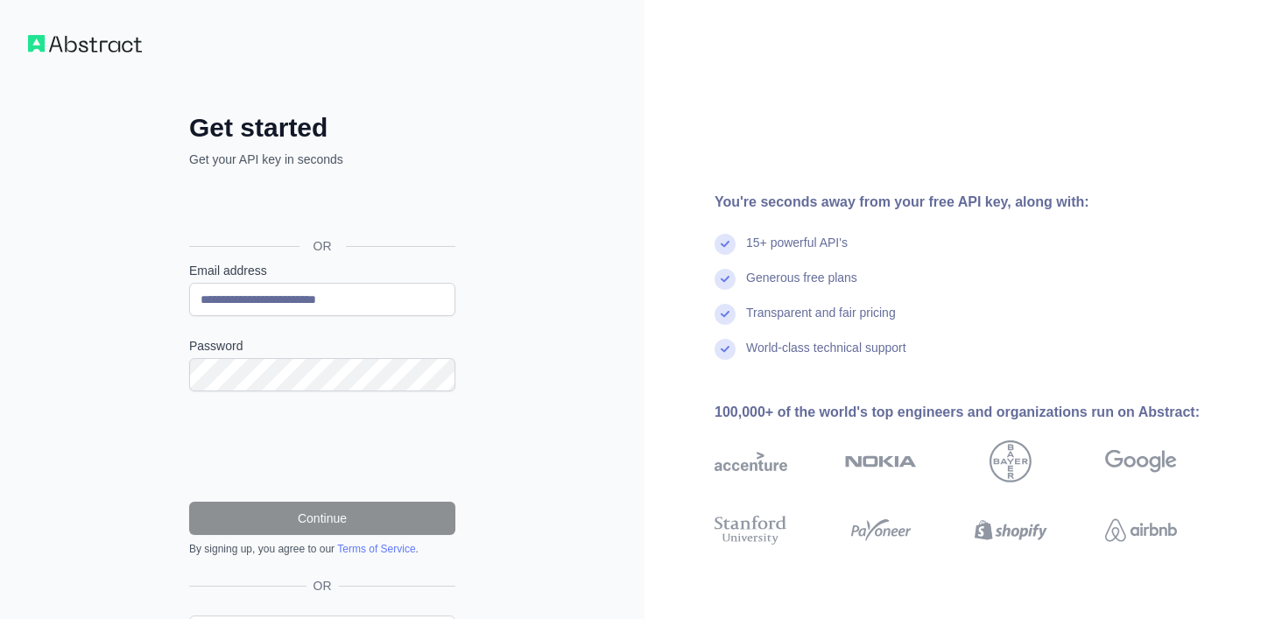  Describe the element at coordinates (974, 413) in the screenshot. I see `div: 100,000+ of the world's top engineers and organizations run on Abstract:` at that location.